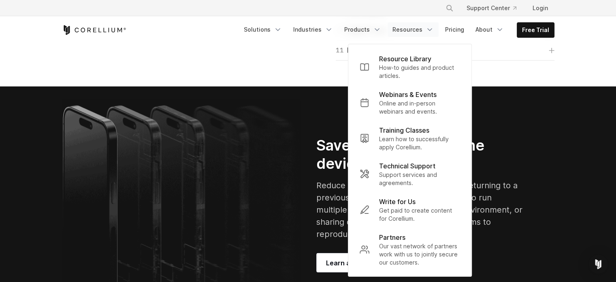 This screenshot has height=282, width=616. What do you see at coordinates (490, 30) in the screenshot?
I see `a: About` at bounding box center [490, 30].